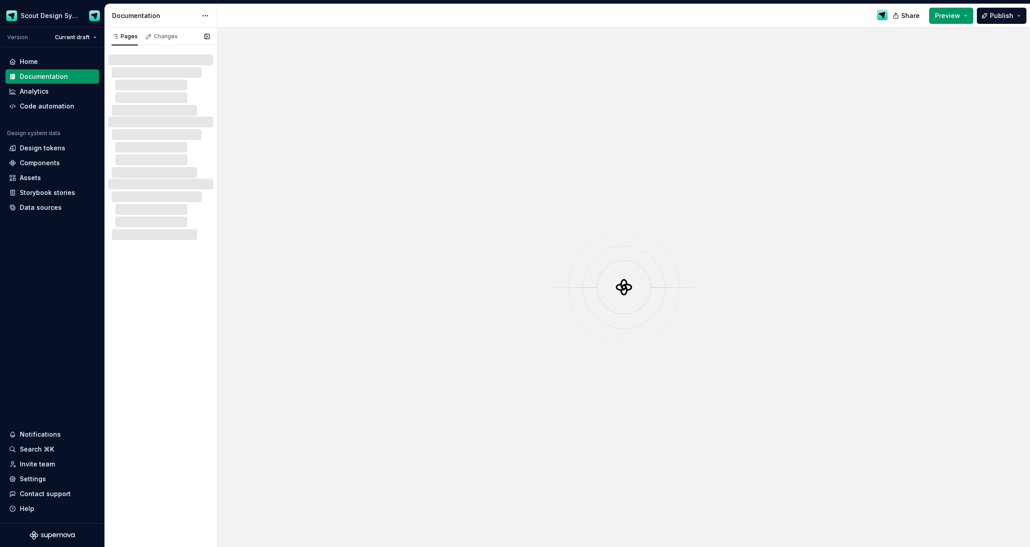 The width and height of the screenshot is (1030, 547). Describe the element at coordinates (52, 77) in the screenshot. I see `a: Documentation` at that location.